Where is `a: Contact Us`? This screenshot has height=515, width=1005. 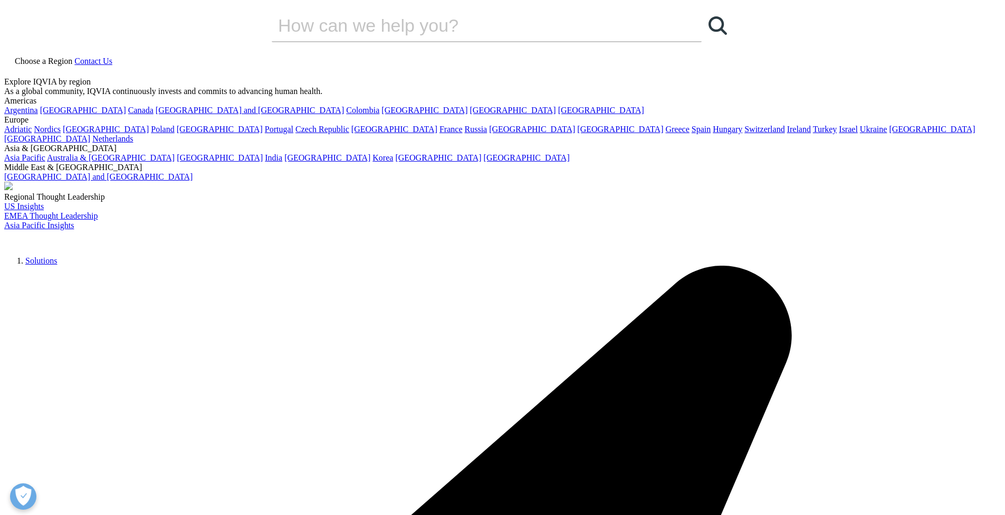
a: Contact Us is located at coordinates (93, 61).